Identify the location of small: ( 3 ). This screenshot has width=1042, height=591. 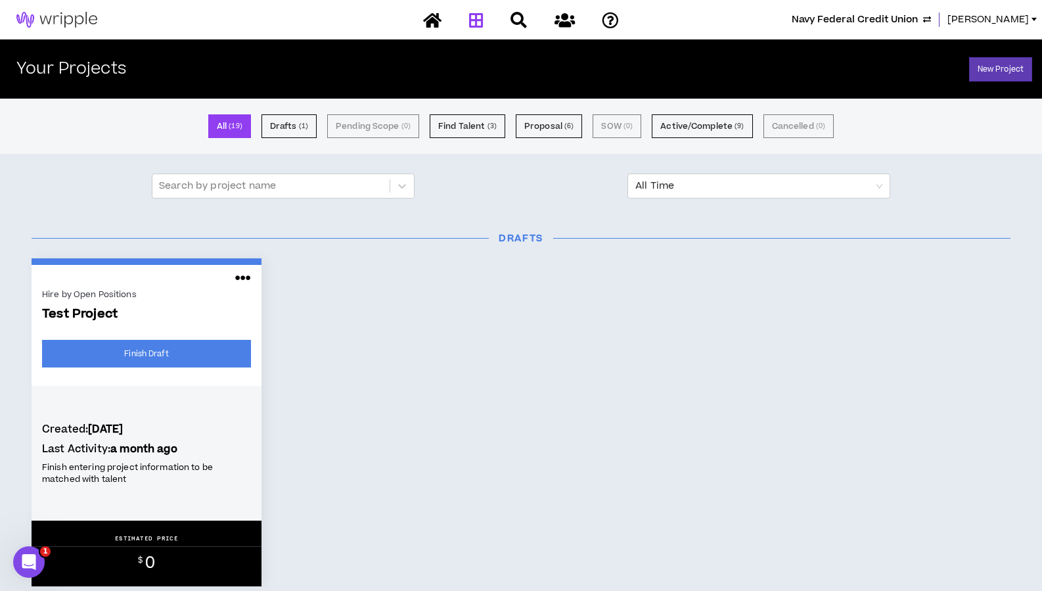
(492, 126).